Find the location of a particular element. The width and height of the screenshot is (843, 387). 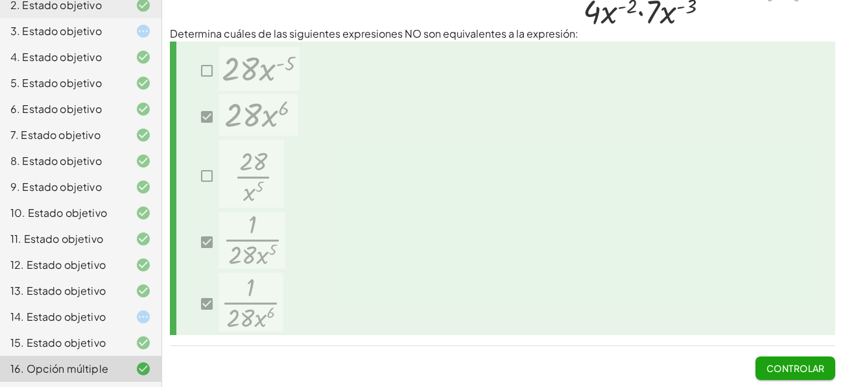

font: 9. Estado objetivo is located at coordinates (56, 186).